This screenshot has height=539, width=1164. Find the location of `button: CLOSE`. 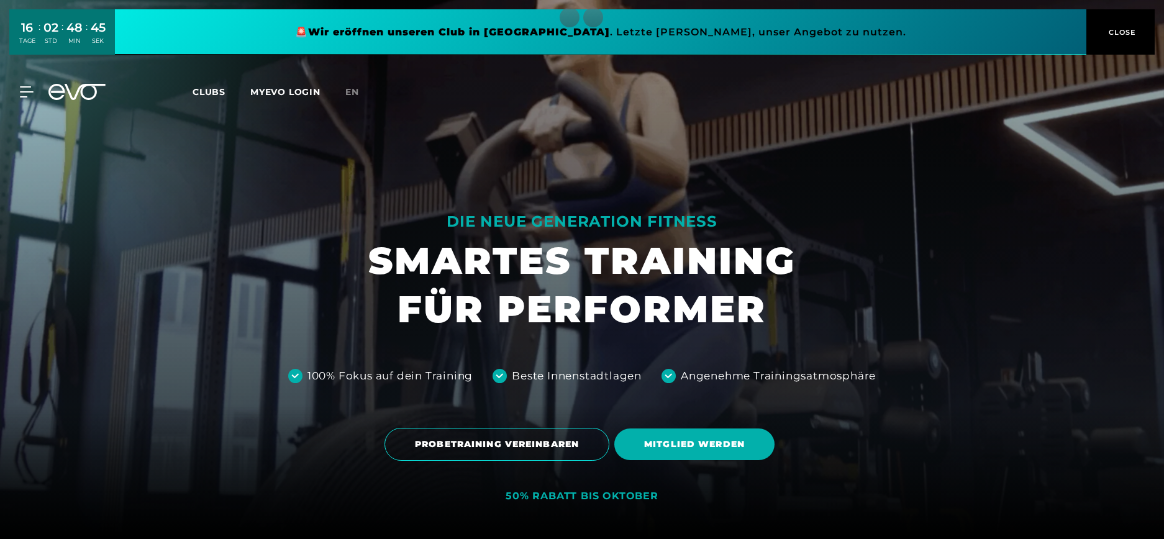

button: CLOSE is located at coordinates (1120, 32).